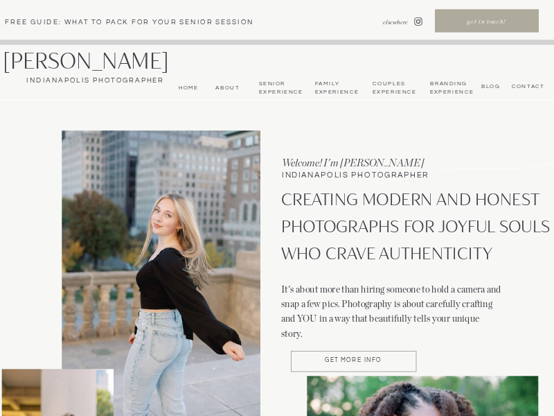  Describe the element at coordinates (137, 21) in the screenshot. I see `h2: Free Guide: What To pack for your senior session` at that location.